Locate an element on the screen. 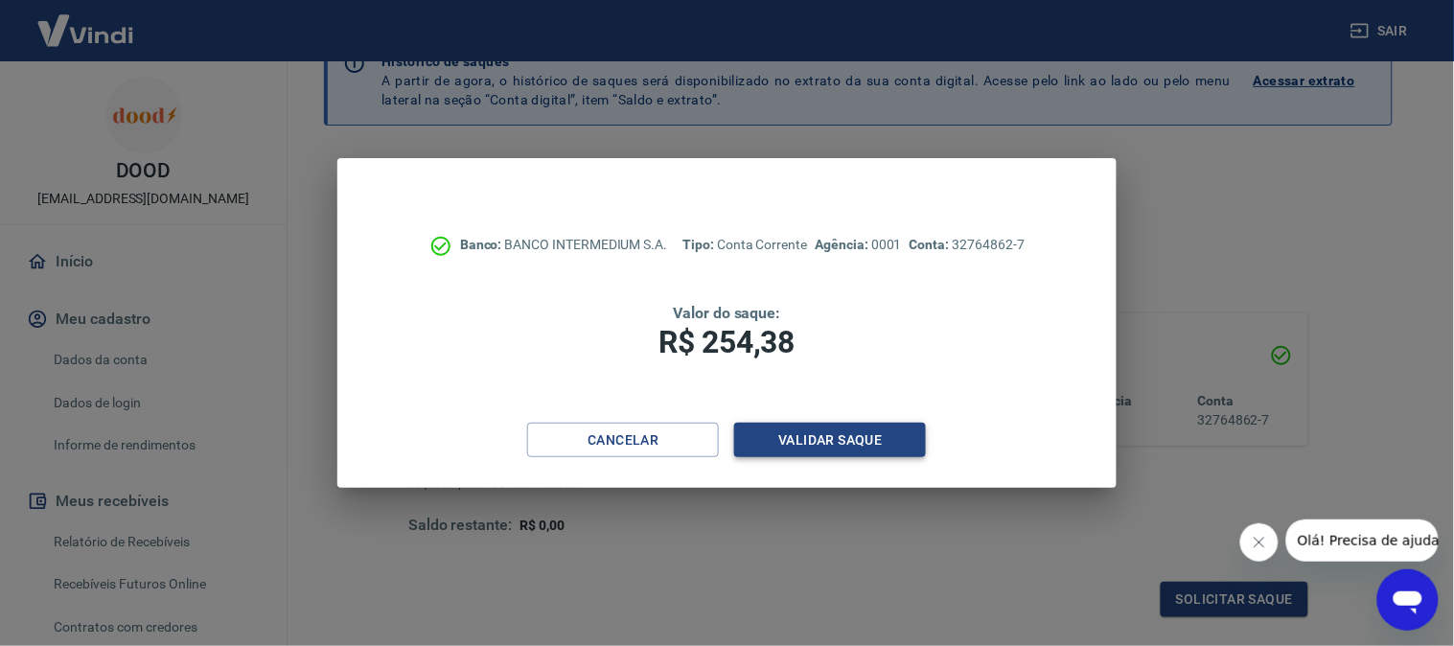  span: Tipo: is located at coordinates (699, 244).